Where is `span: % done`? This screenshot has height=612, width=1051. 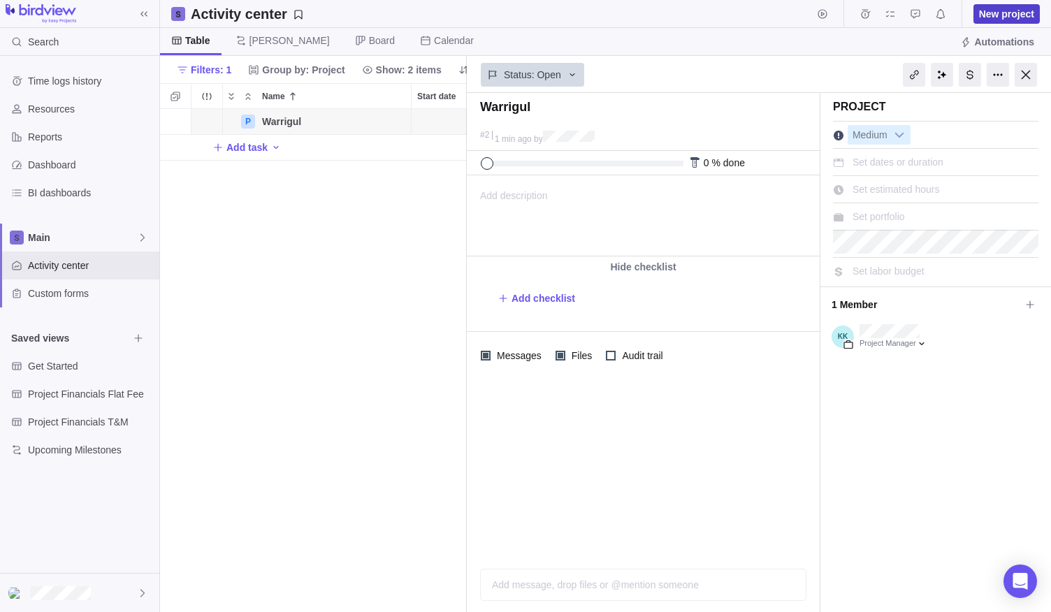 span: % done is located at coordinates (728, 163).